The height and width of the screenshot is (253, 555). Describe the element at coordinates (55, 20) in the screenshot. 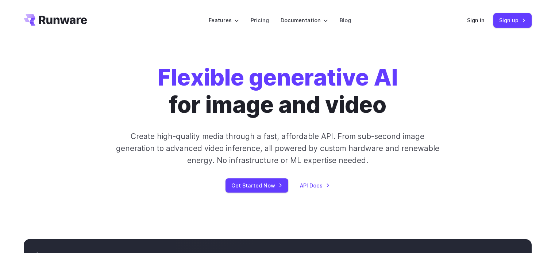

I see `a: Go to /` at that location.